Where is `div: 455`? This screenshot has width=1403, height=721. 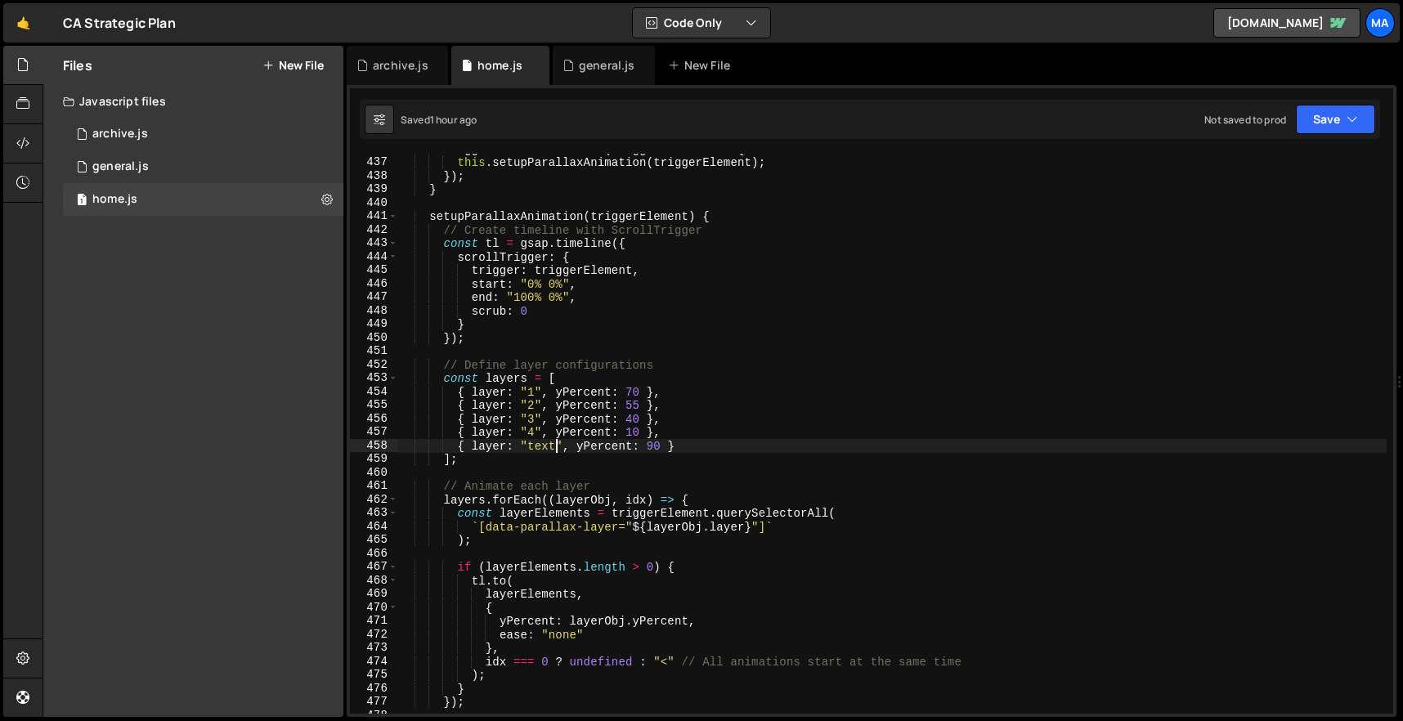 div: 455 is located at coordinates (374, 405).